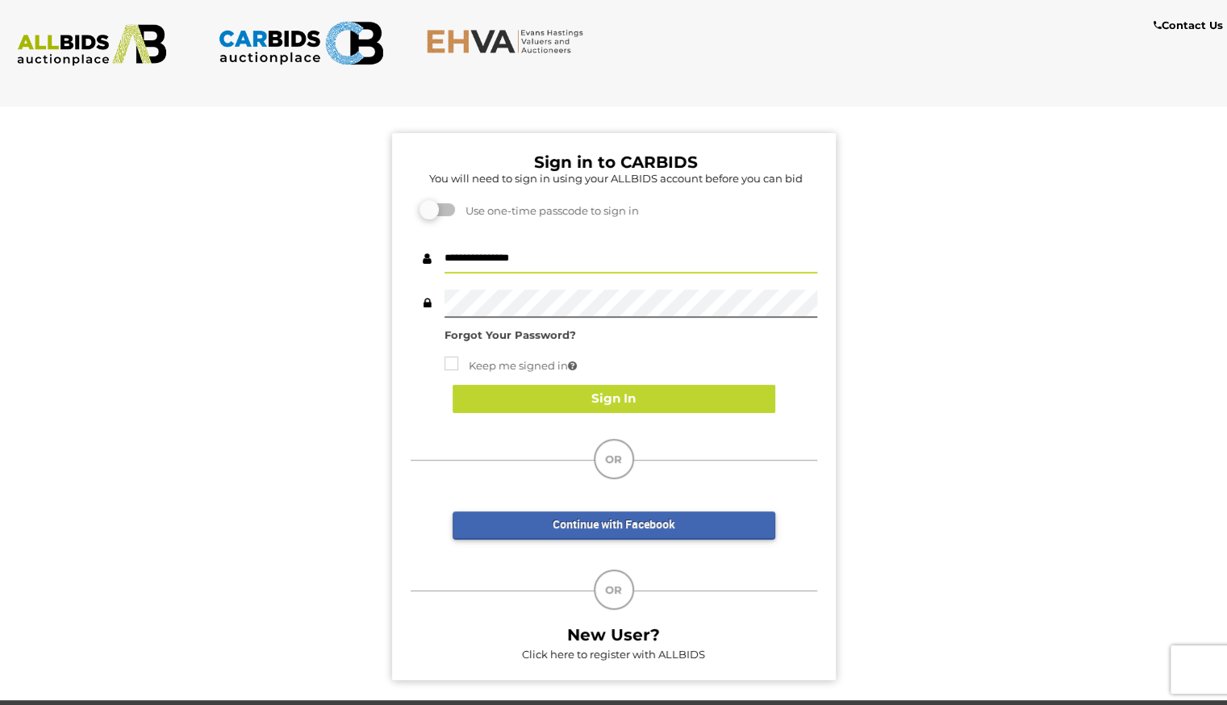  Describe the element at coordinates (614, 525) in the screenshot. I see `a: Continue with Facebook` at that location.